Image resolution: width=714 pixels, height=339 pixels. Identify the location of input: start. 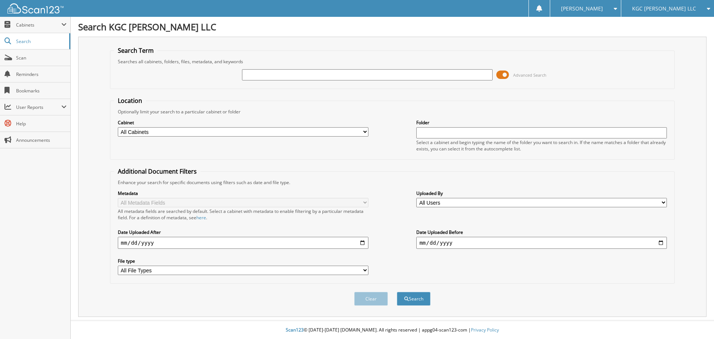
(243, 243).